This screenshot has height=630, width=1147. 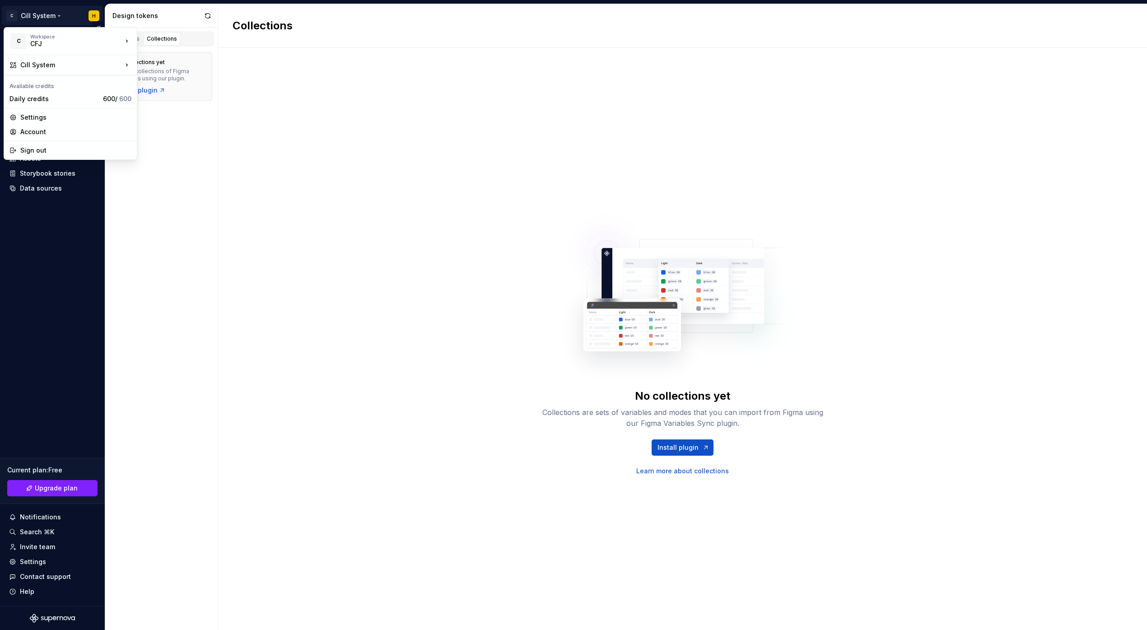 What do you see at coordinates (76, 37) in the screenshot?
I see `div: Workspace` at bounding box center [76, 37].